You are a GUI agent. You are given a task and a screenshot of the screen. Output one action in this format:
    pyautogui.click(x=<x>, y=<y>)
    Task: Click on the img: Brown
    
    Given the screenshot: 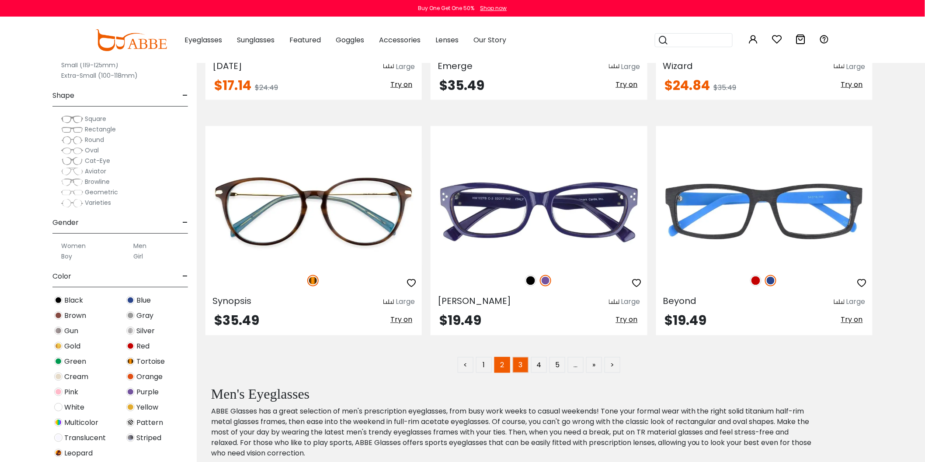 What is the action you would take?
    pyautogui.click(x=58, y=316)
    